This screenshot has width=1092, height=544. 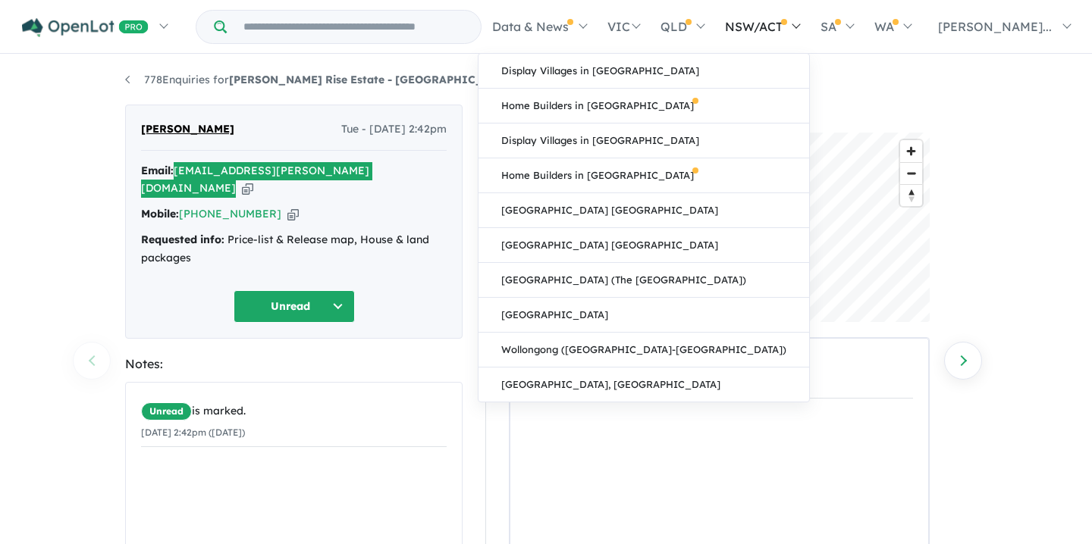 What do you see at coordinates (85, 27) in the screenshot?
I see `img: Openlot PRO Logo White` at bounding box center [85, 27].